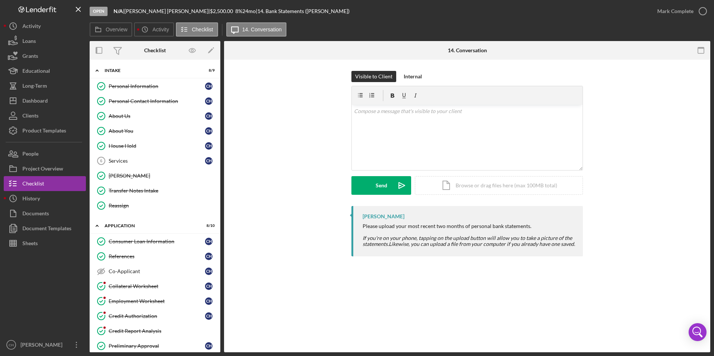 The image size is (714, 356). What do you see at coordinates (45, 199) in the screenshot?
I see `a: History` at bounding box center [45, 199].